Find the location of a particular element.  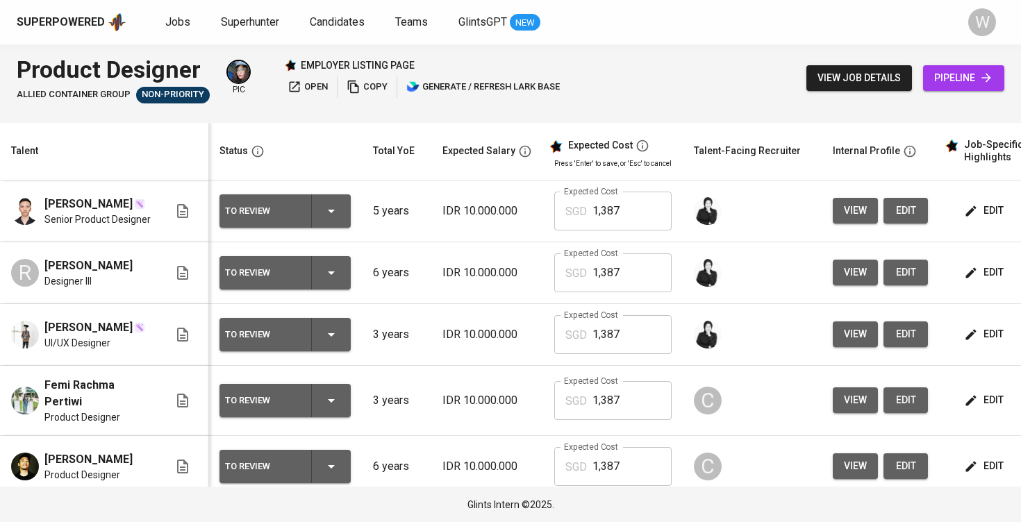

span: pipeline is located at coordinates (963, 78).